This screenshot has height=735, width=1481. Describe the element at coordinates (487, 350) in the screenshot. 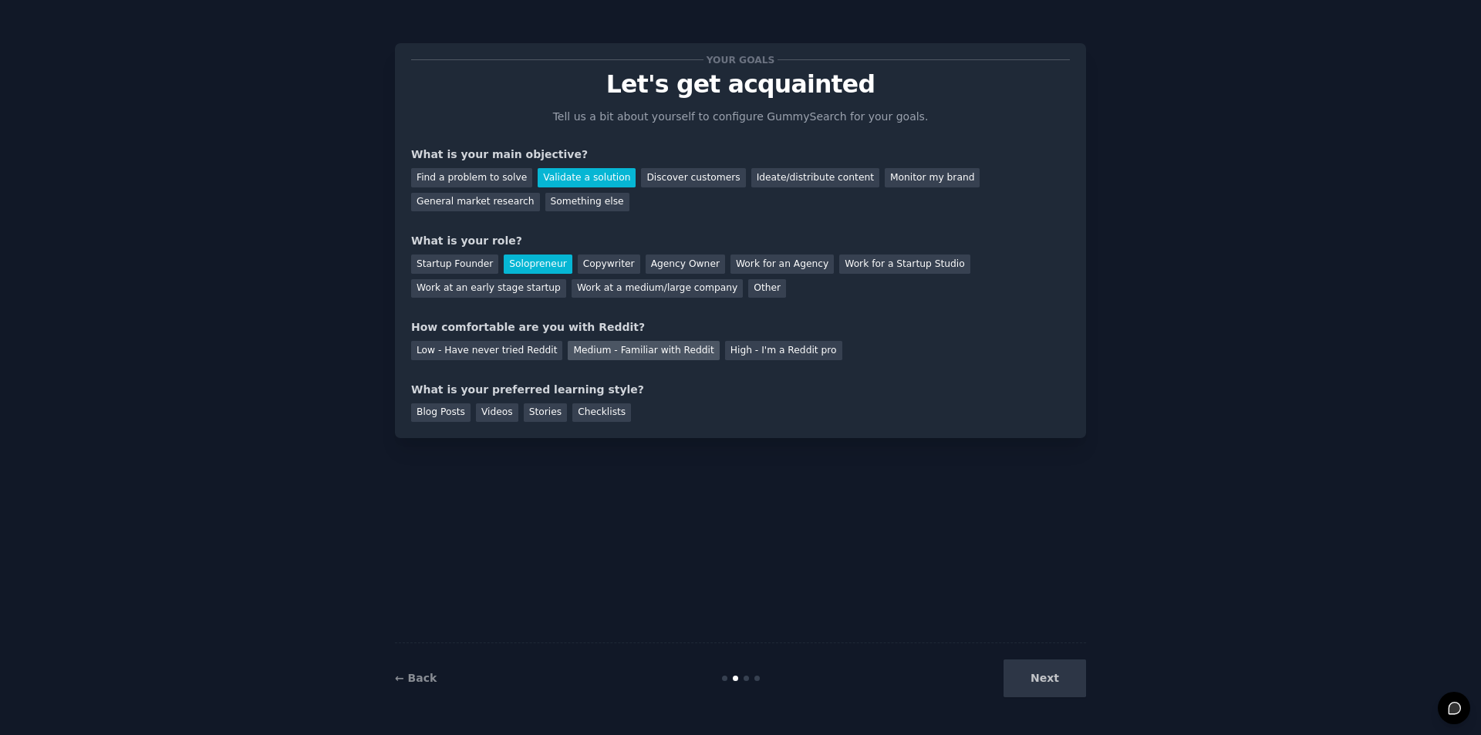

I see `div: Low - Have never tried Reddit` at that location.